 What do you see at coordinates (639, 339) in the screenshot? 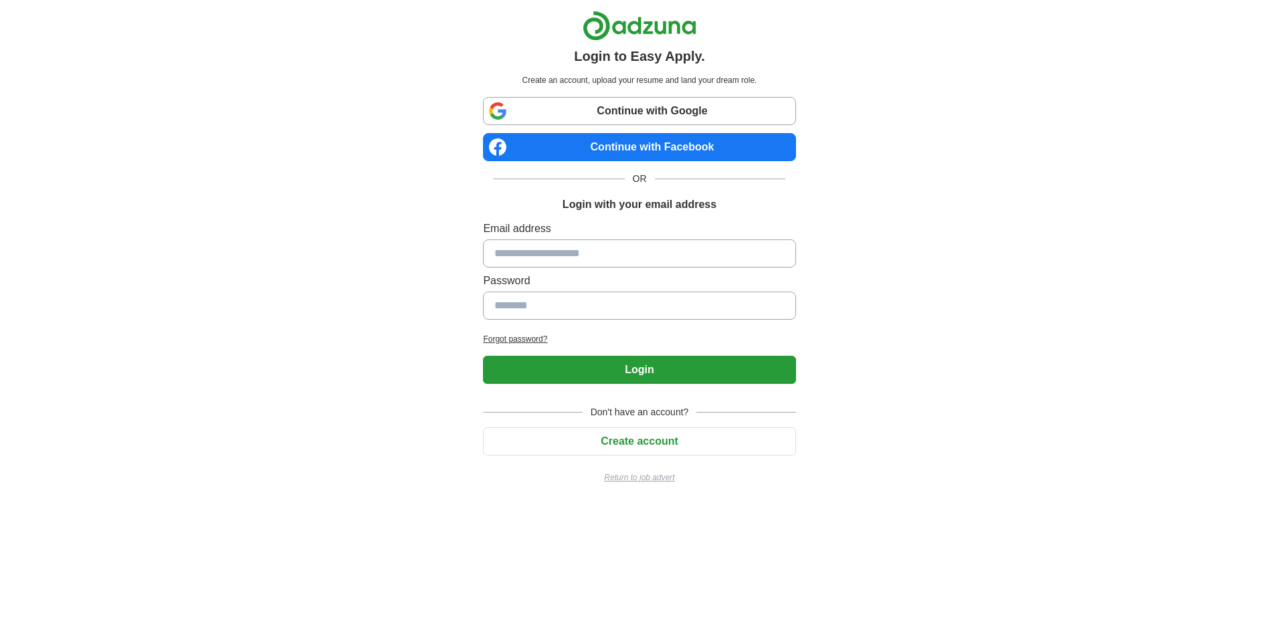
I see `a: Forgot password?` at bounding box center [639, 339].